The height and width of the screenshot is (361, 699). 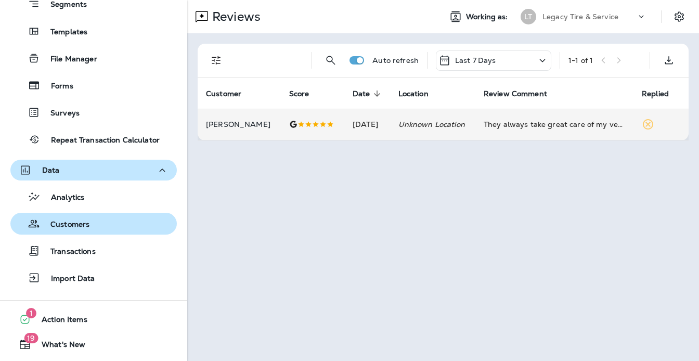 What do you see at coordinates (100, 140) in the screenshot?
I see `p: Repeat Transaction Calculator` at bounding box center [100, 140].